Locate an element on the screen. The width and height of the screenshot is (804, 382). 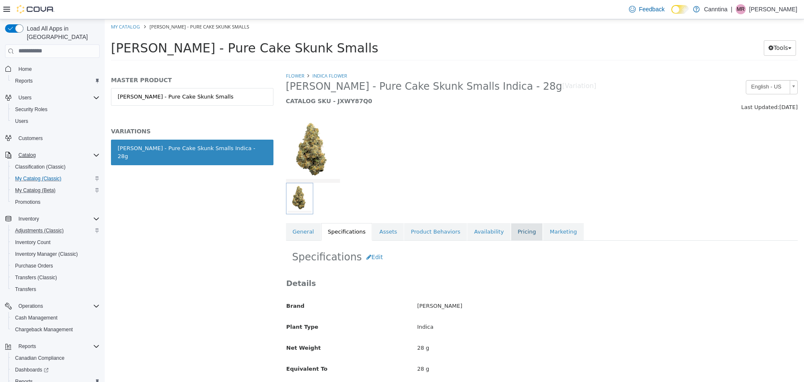
button: Adjustments (Classic) is located at coordinates (56, 230).